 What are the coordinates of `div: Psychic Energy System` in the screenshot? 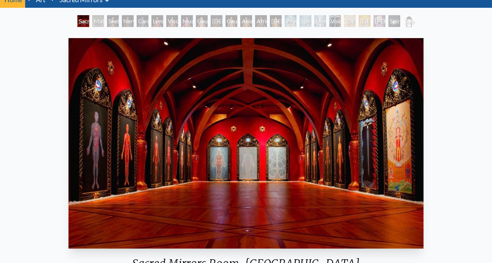 It's located at (291, 21).